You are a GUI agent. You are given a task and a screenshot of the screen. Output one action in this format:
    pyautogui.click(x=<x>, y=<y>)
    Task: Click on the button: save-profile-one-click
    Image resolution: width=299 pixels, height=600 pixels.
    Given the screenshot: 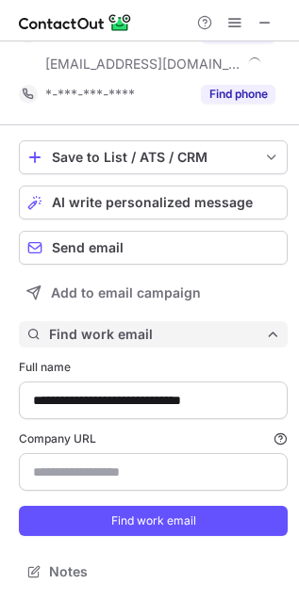 What is the action you would take?
    pyautogui.click(x=153, y=157)
    